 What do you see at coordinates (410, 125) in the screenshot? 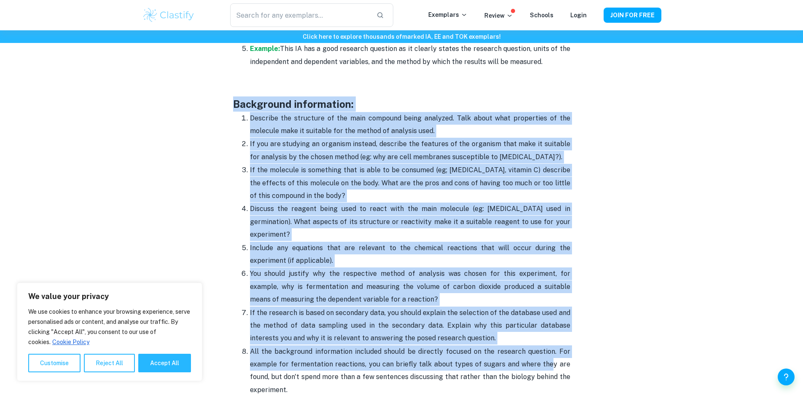
I see `p: Describe the structure of the main compound being analyzed. Talk about what properties of the mol...` at bounding box center [410, 125].